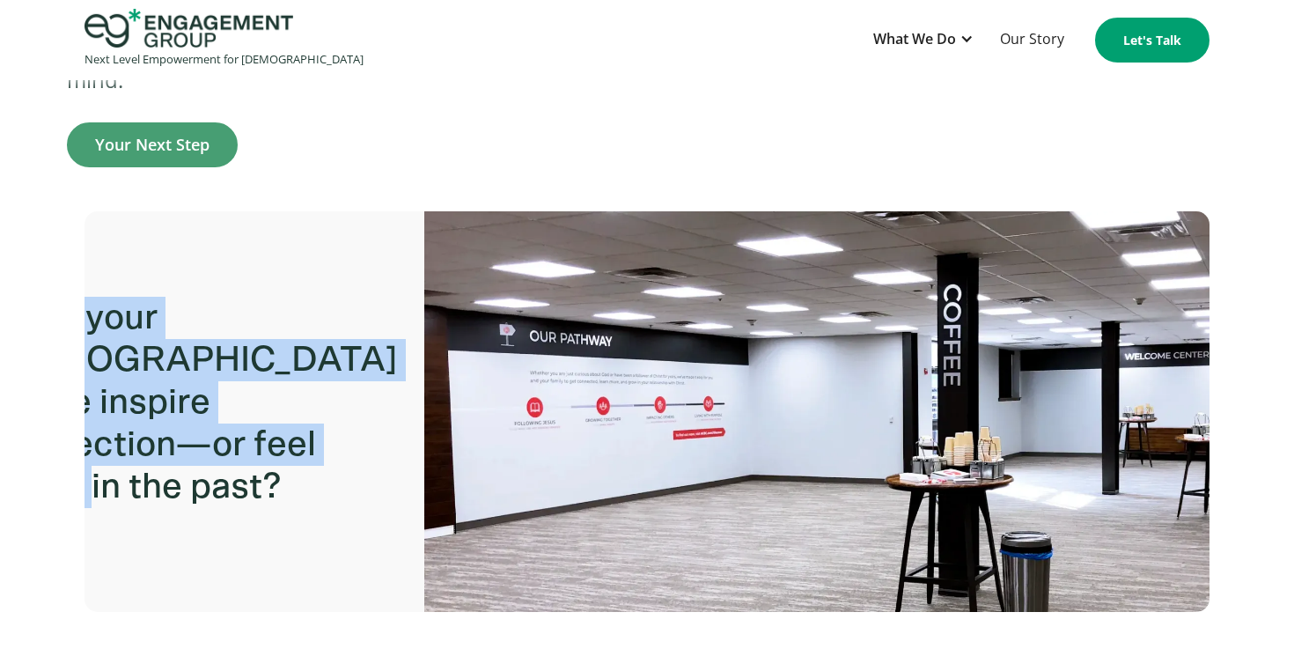 Image resolution: width=1294 pixels, height=649 pixels. I want to click on span: Organization, so click(437, 81).